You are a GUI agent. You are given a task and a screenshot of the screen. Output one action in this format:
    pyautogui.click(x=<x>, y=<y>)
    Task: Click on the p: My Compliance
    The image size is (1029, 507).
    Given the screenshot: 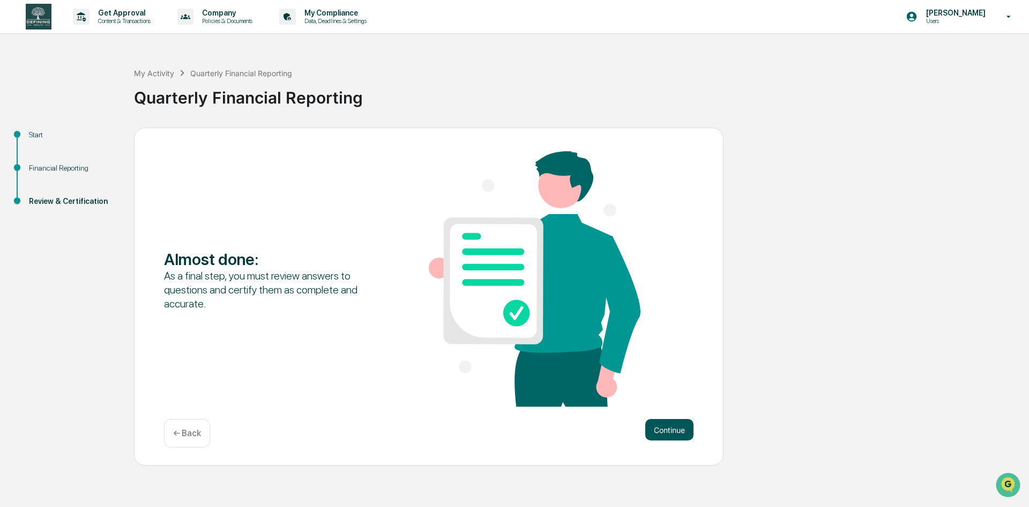 What is the action you would take?
    pyautogui.click(x=334, y=13)
    